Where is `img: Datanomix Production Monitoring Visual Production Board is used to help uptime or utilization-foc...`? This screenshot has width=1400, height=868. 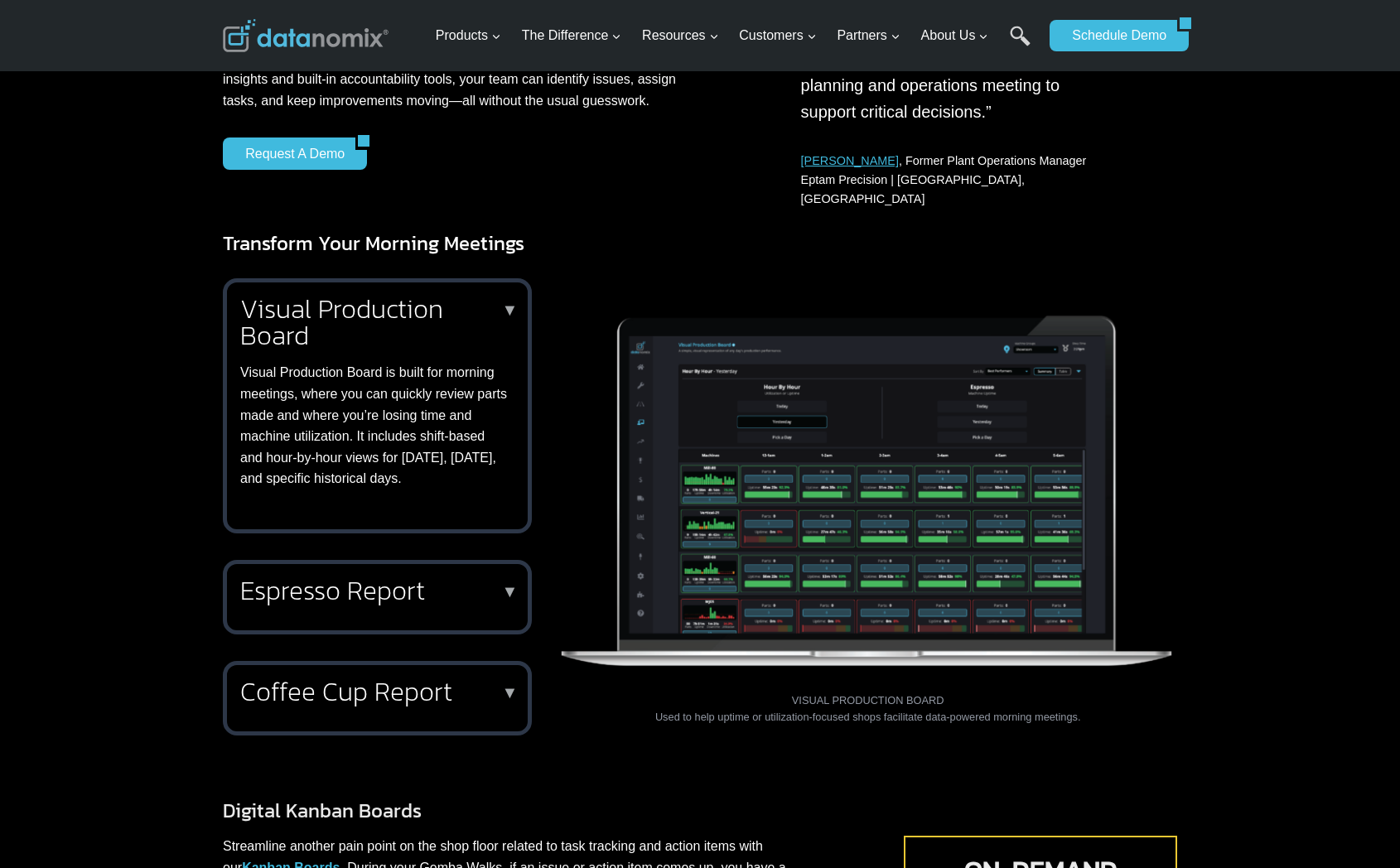 img: Datanomix Production Monitoring Visual Production Board is used to help uptime or utilization-foc... is located at coordinates (867, 482).